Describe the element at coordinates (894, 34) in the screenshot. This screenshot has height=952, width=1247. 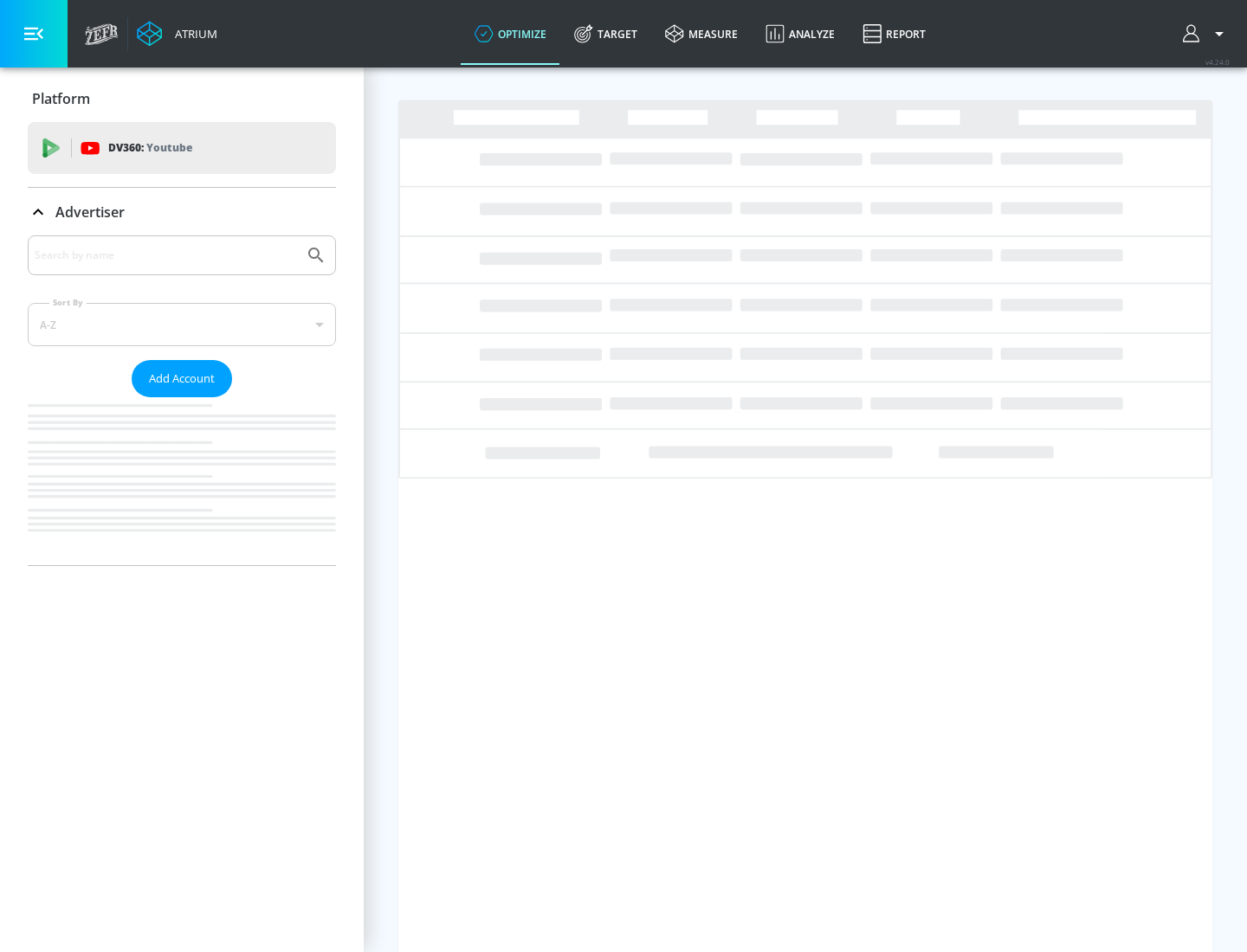
I see `a: Report` at that location.